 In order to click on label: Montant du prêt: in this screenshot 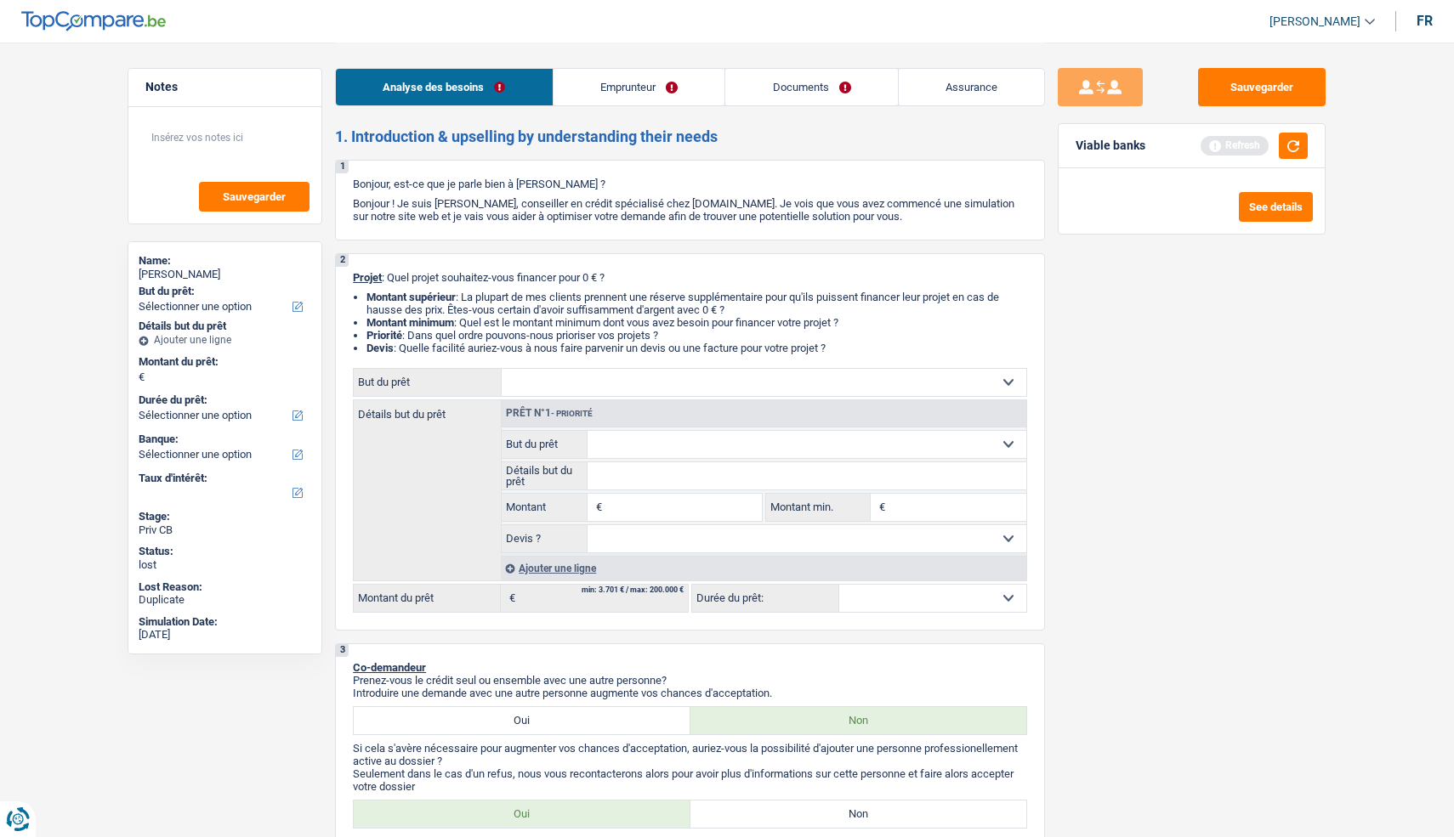, I will do `click(223, 362)`.